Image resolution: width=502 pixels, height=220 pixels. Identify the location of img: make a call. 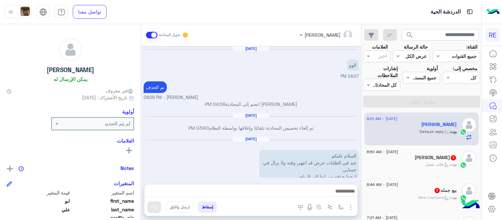
(300, 207).